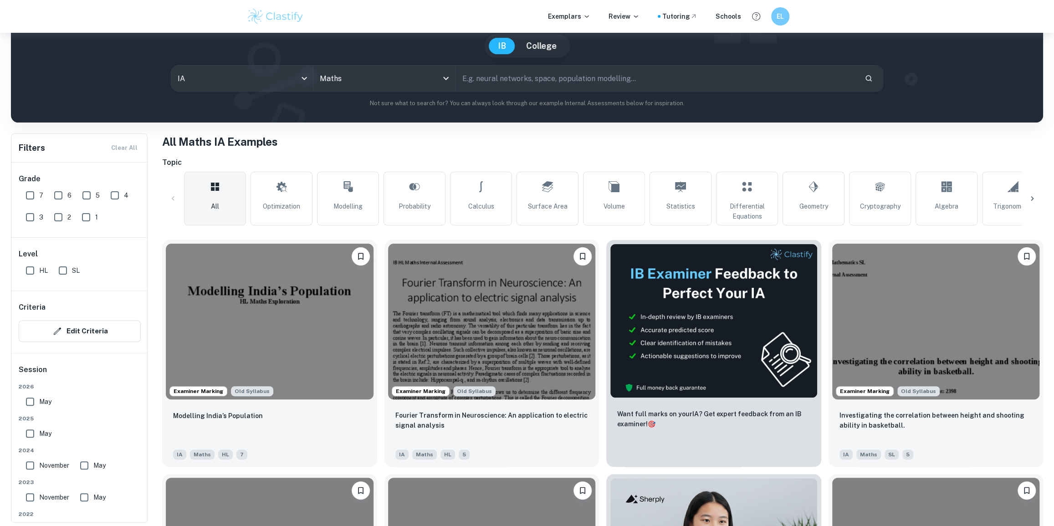  Describe the element at coordinates (868, 78) in the screenshot. I see `button: Search` at that location.